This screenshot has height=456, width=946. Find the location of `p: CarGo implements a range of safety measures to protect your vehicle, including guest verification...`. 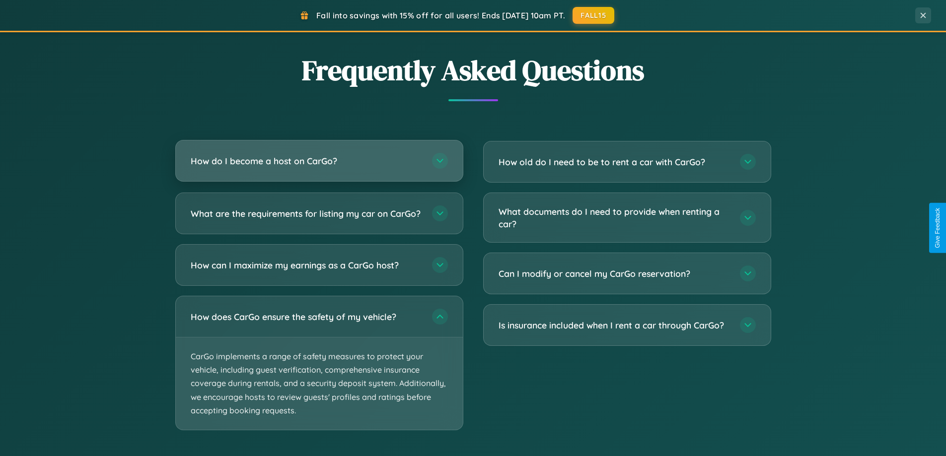

p: CarGo implements a range of safety measures to protect your vehicle, including guest verification... is located at coordinates (319, 384).